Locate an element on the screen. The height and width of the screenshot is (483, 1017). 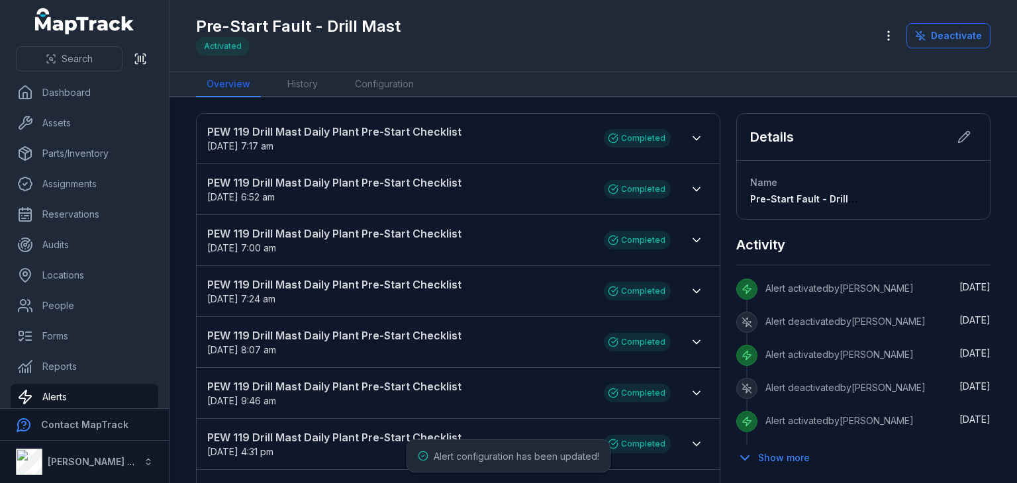
h2: Details is located at coordinates (772, 137).